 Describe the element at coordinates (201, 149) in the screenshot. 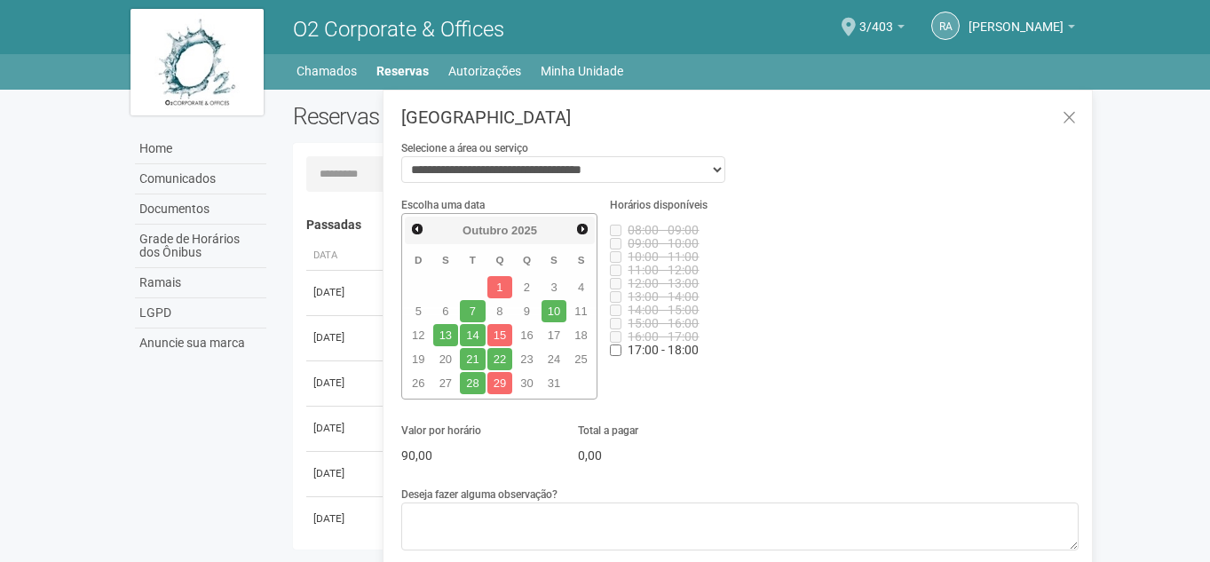

I see `a: Home` at that location.